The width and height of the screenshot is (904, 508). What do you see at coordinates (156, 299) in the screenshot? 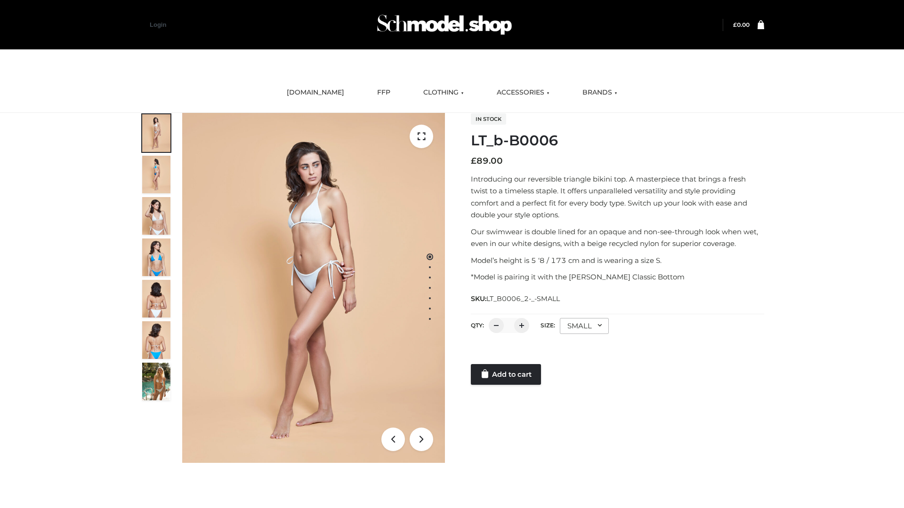
I see `img: ArielClassicBikiniTop_CloudNine_AzureSky_OW114ECO_7-scaled.jpg` at bounding box center [156, 299].